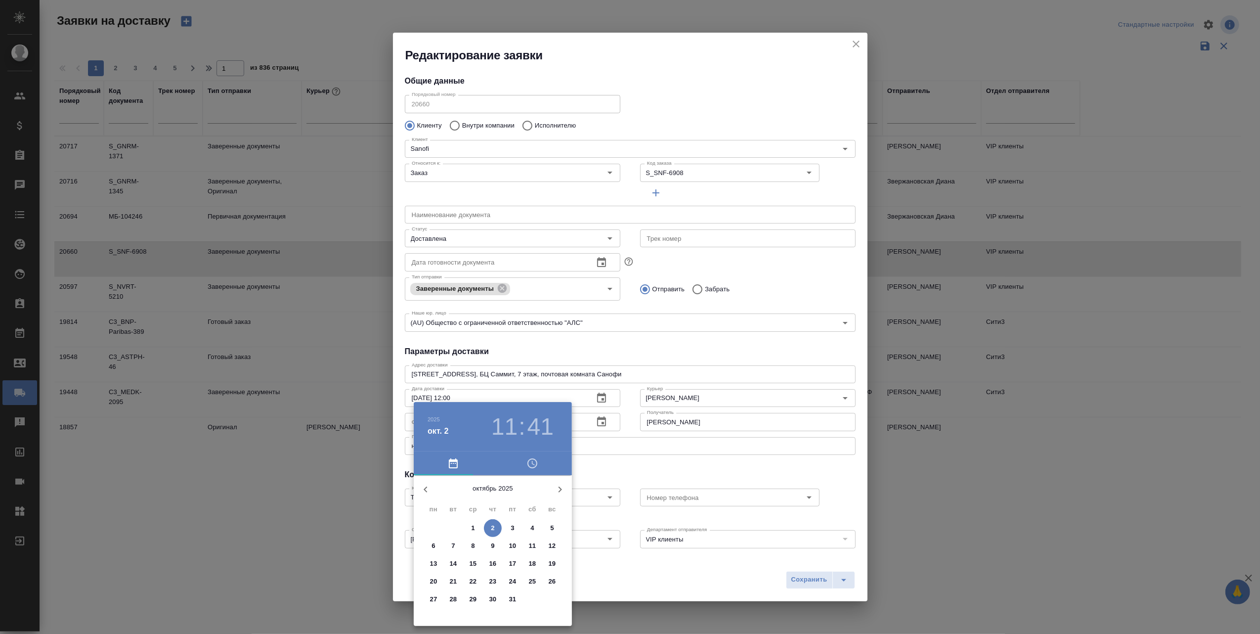  What do you see at coordinates (540, 427) in the screenshot?
I see `h3: 41` at bounding box center [540, 427].